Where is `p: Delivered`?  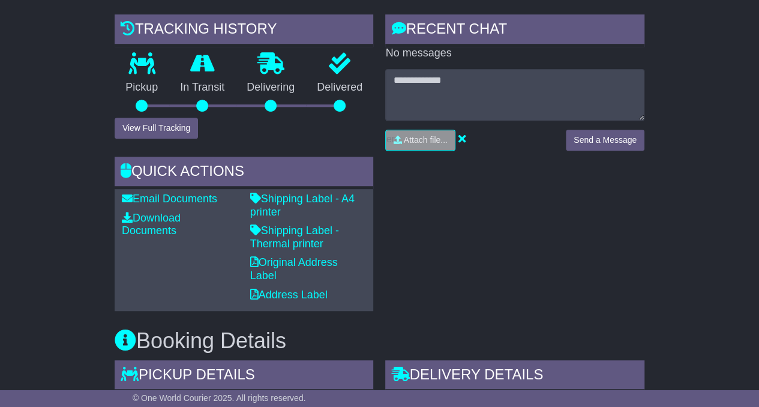 p: Delivered is located at coordinates (340, 88).